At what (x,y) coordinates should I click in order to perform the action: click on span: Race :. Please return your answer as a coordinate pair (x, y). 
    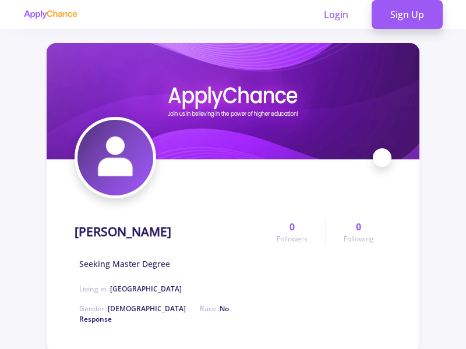
    Looking at the image, I should click on (154, 314).